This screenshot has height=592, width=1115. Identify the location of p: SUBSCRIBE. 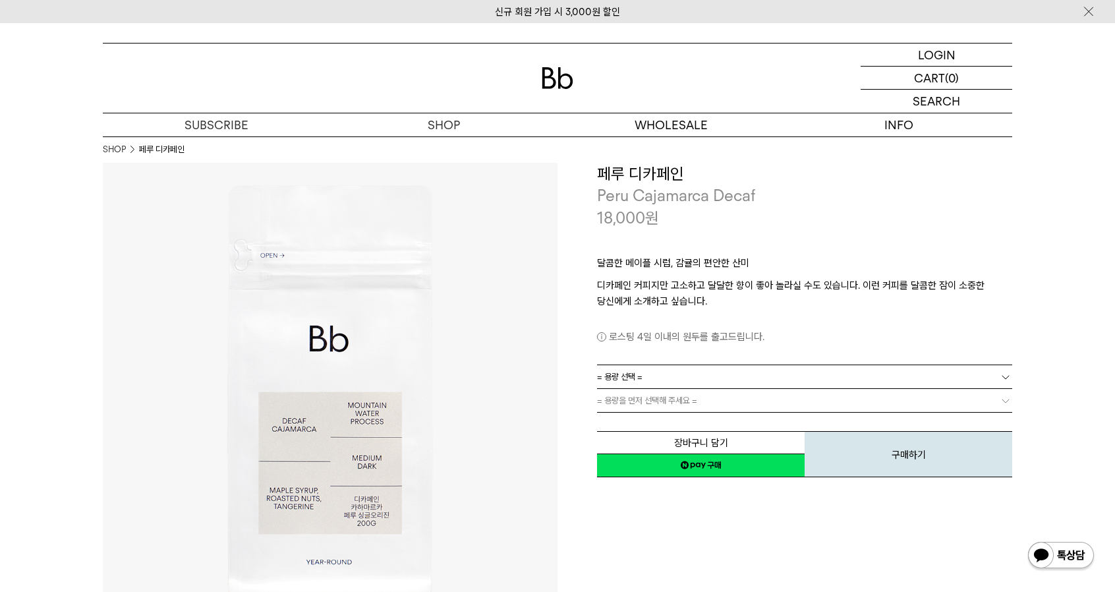
(216, 125).